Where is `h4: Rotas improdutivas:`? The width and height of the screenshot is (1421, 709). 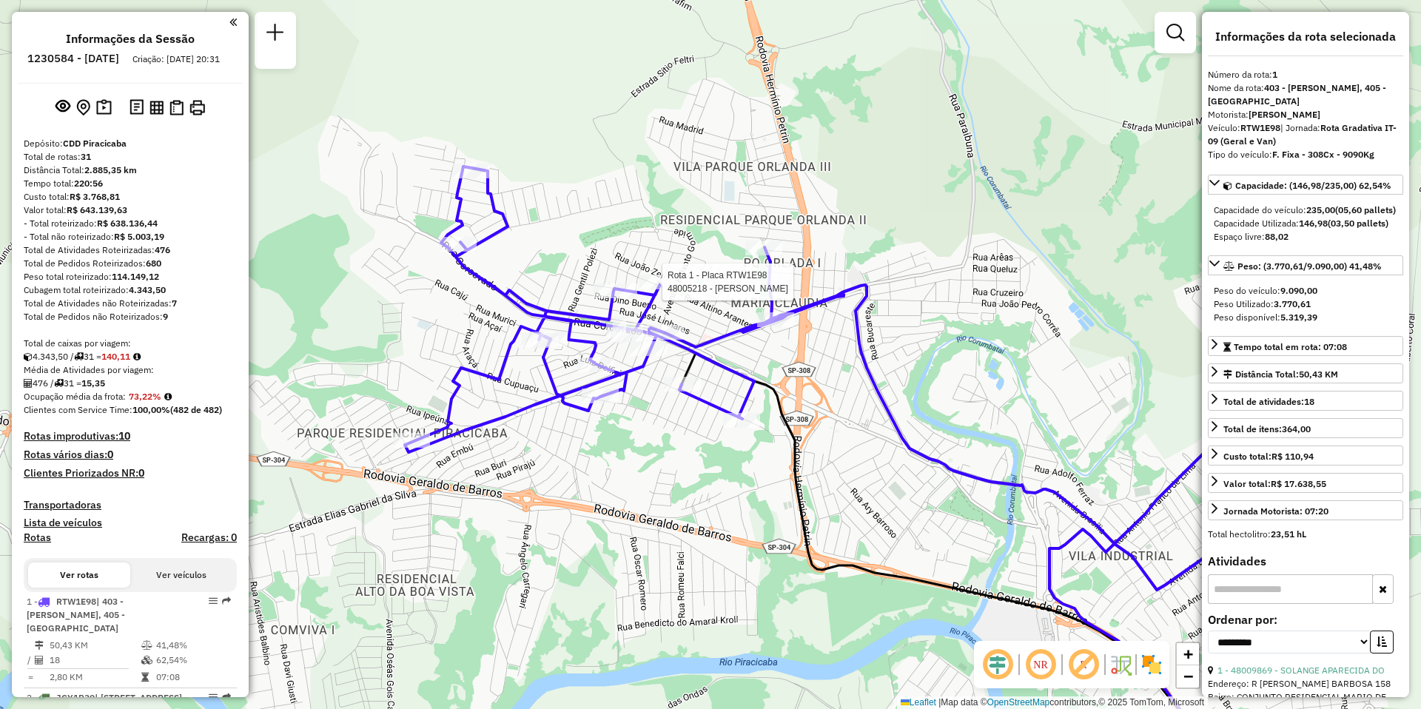 h4: Rotas improdutivas: is located at coordinates (130, 436).